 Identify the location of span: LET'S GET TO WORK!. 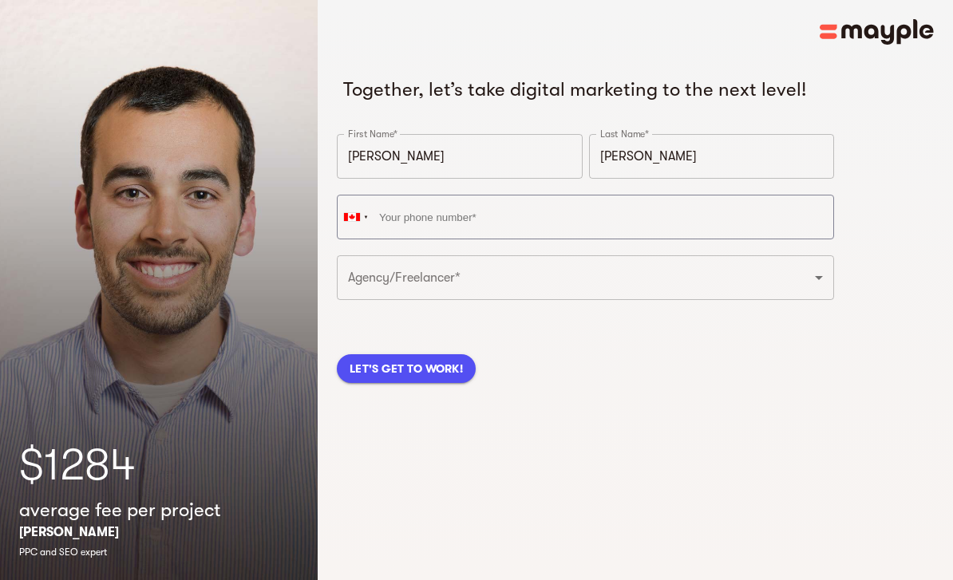
(406, 369).